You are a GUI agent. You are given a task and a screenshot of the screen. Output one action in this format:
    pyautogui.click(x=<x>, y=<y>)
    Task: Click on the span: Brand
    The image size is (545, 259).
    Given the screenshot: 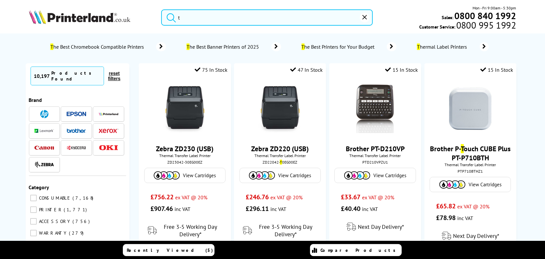 What is the action you would take?
    pyautogui.click(x=35, y=100)
    